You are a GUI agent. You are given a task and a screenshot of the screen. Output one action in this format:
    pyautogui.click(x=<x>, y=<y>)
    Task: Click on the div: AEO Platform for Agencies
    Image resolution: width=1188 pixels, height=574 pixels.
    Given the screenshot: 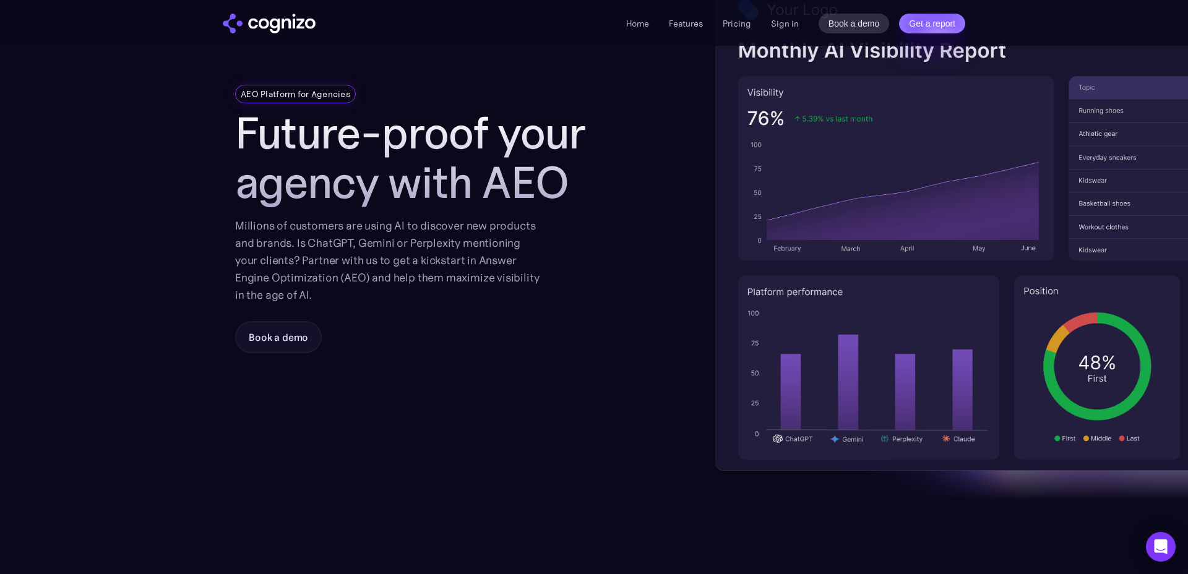 What is the action you would take?
    pyautogui.click(x=295, y=94)
    